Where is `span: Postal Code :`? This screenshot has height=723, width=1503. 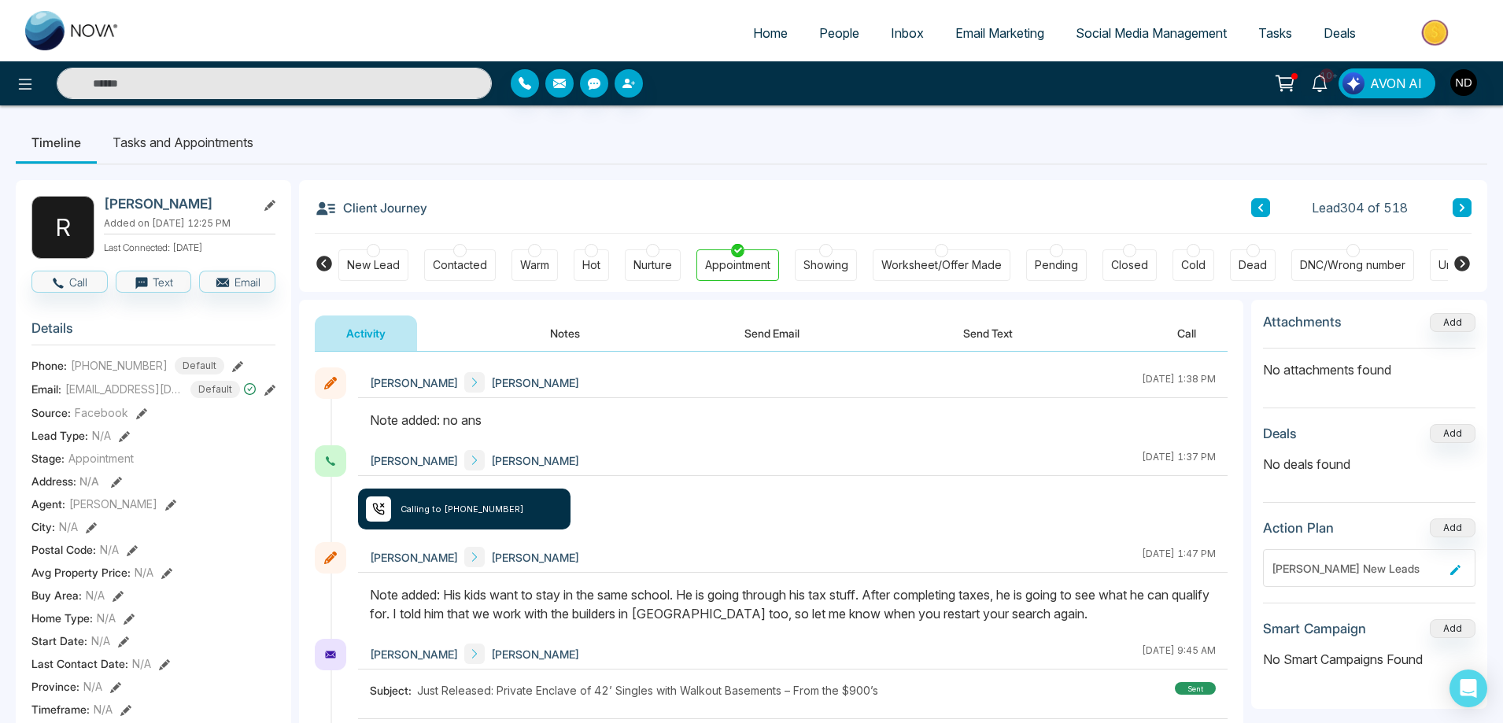 span: Postal Code : is located at coordinates (64, 549).